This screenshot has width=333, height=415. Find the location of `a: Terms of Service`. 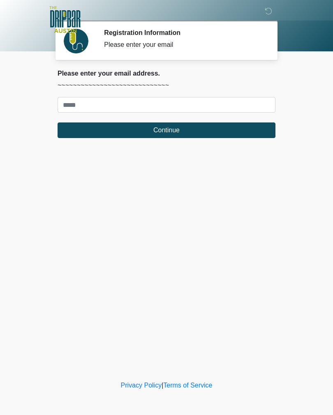

a: Terms of Service is located at coordinates (187, 385).